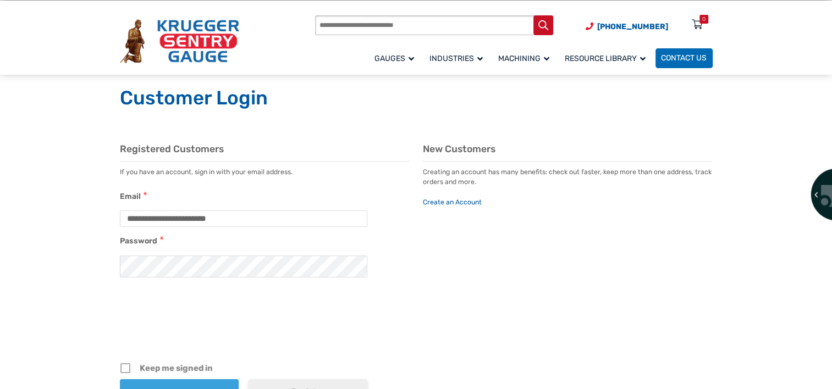 The width and height of the screenshot is (832, 389). I want to click on span: Industries, so click(456, 58).